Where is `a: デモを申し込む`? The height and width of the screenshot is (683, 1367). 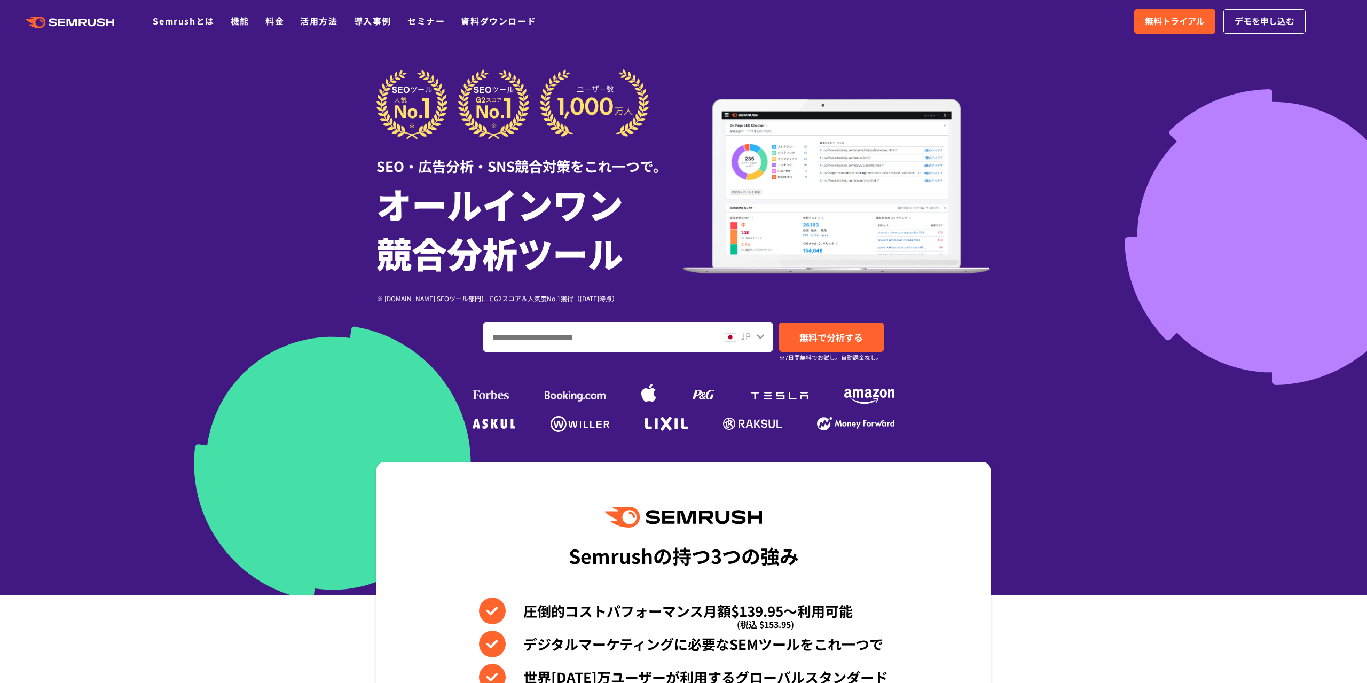
a: デモを申し込む is located at coordinates (1265, 21).